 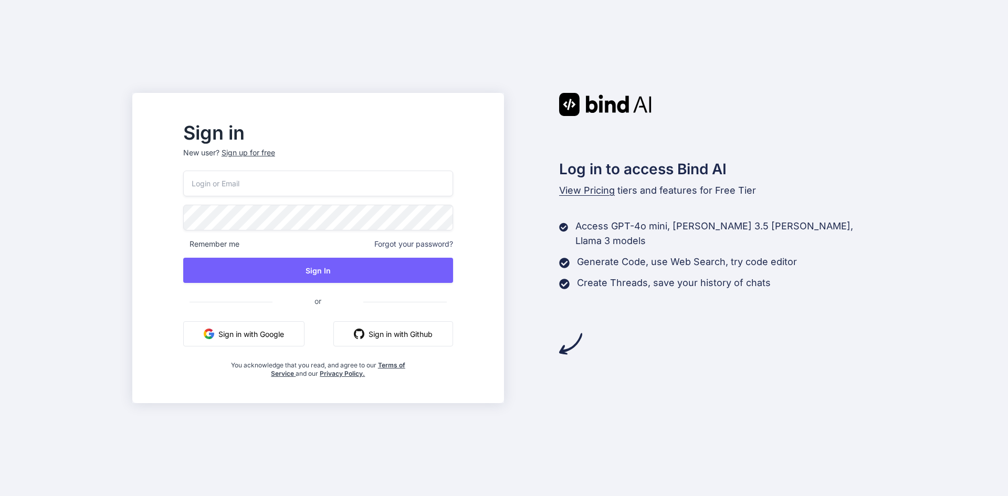 I want to click on button: Sign In, so click(x=318, y=270).